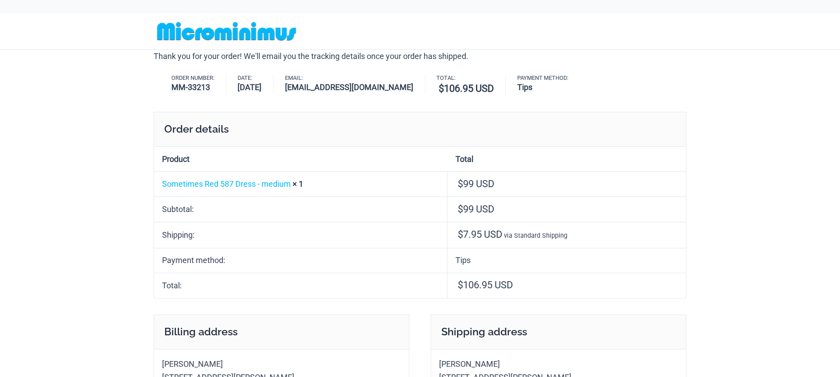 This screenshot has height=377, width=840. I want to click on li: Email:, so click(355, 84).